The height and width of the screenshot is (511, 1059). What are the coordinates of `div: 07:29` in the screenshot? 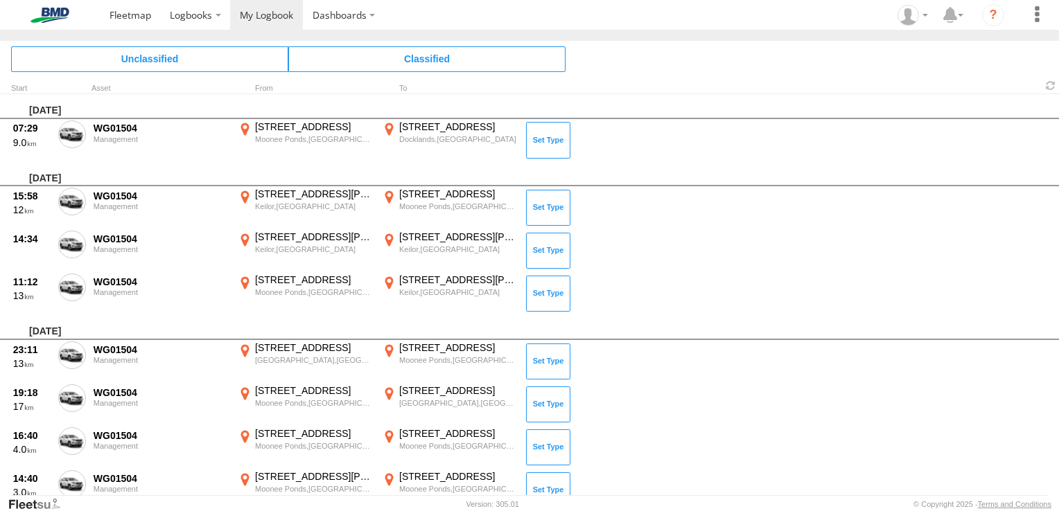 It's located at (32, 128).